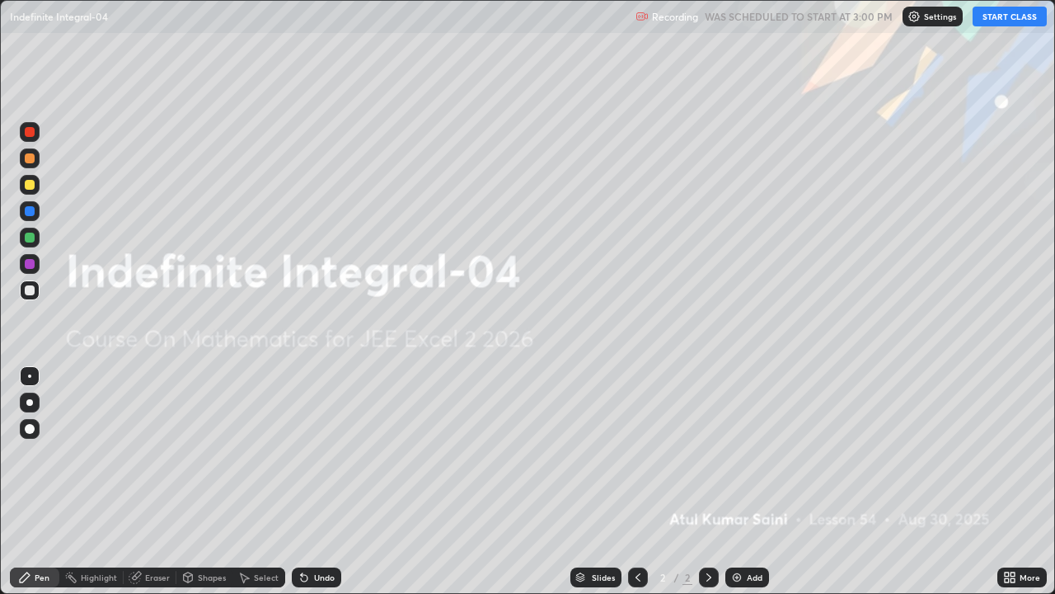 The image size is (1055, 594). I want to click on div: Add, so click(754, 577).